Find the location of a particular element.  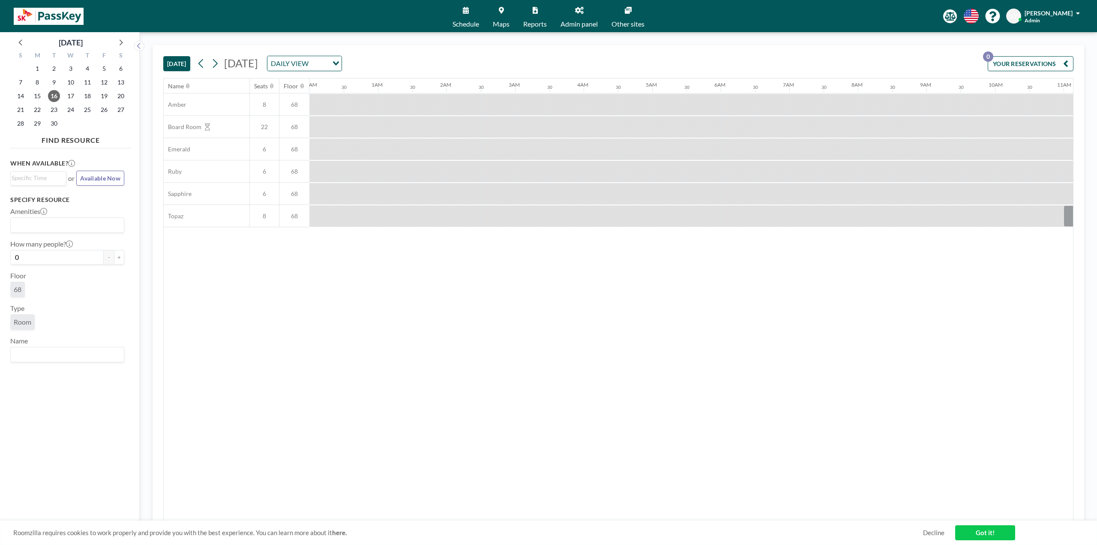

span: Emerald is located at coordinates (177, 149).